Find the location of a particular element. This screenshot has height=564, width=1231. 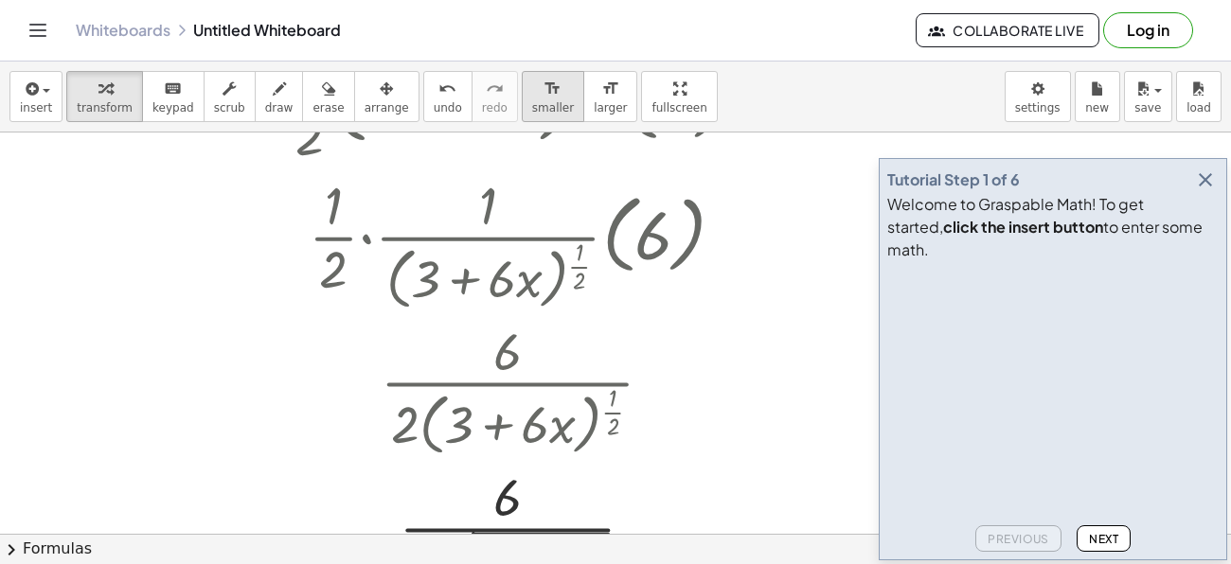

span: insert is located at coordinates (36, 108).